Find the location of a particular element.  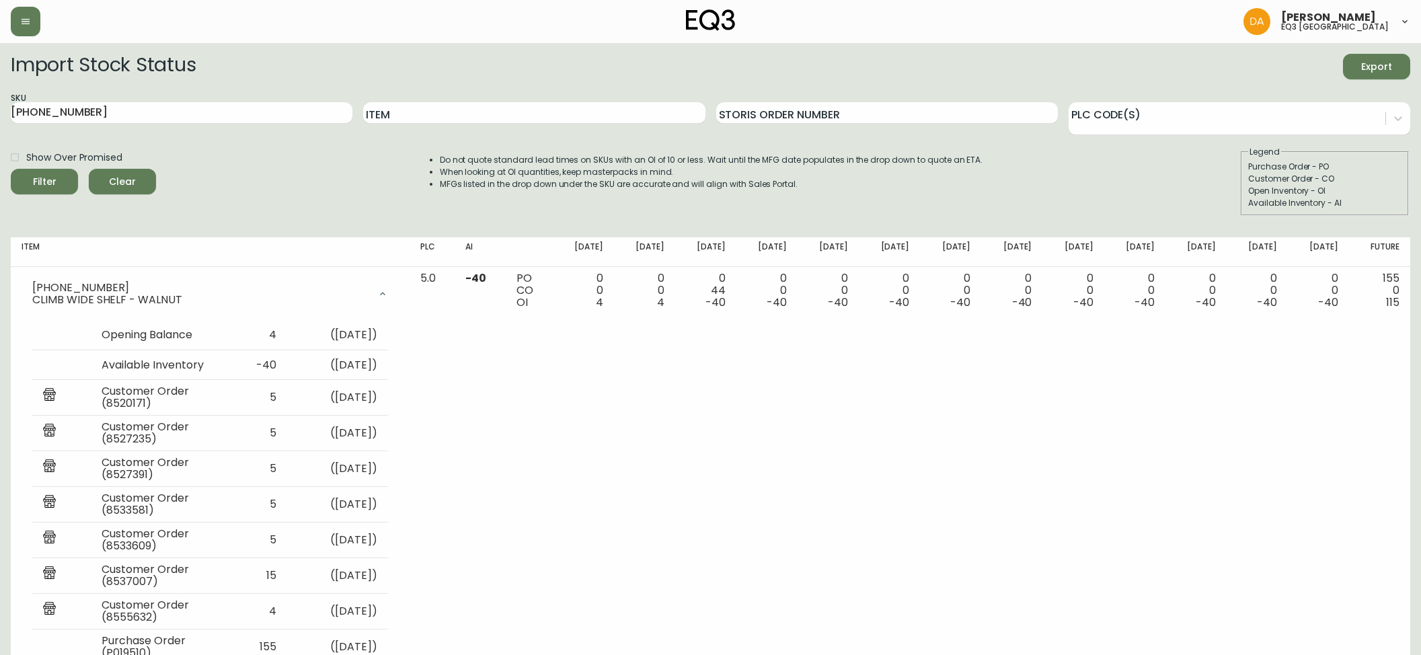

h2: Import Stock Status is located at coordinates (103, 67).